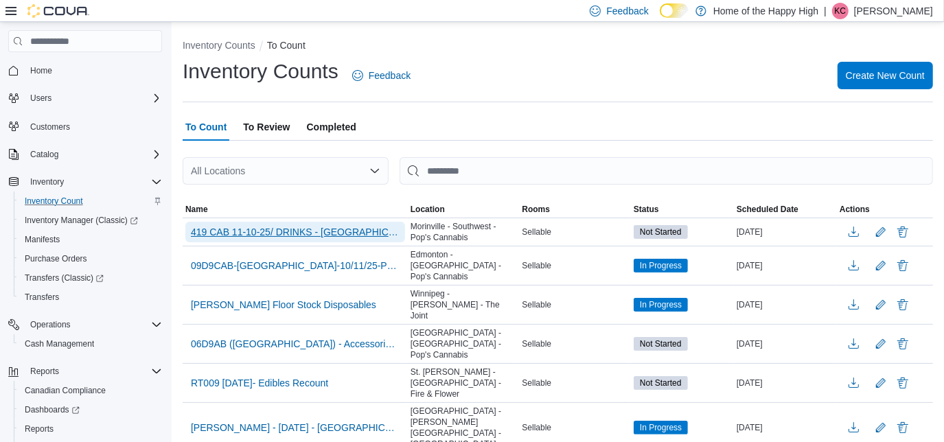 The image size is (944, 442). What do you see at coordinates (81, 220) in the screenshot?
I see `a: Inventory Manager (Classic)` at bounding box center [81, 220].